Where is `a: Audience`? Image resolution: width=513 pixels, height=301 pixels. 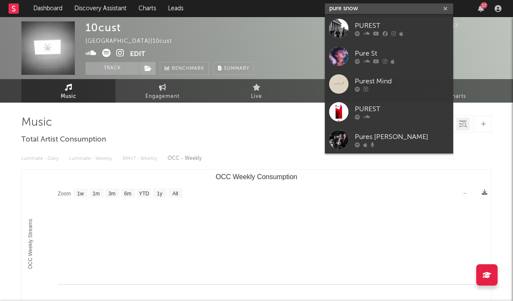 a: Audience is located at coordinates (351, 91).